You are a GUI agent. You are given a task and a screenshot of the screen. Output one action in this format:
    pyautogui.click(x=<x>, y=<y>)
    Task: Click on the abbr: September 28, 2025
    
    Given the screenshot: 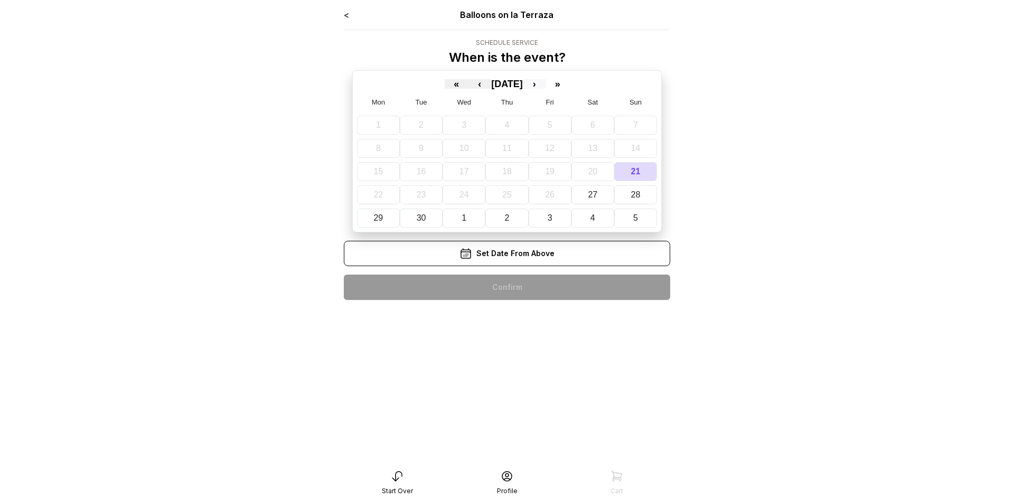 What is the action you would take?
    pyautogui.click(x=636, y=194)
    